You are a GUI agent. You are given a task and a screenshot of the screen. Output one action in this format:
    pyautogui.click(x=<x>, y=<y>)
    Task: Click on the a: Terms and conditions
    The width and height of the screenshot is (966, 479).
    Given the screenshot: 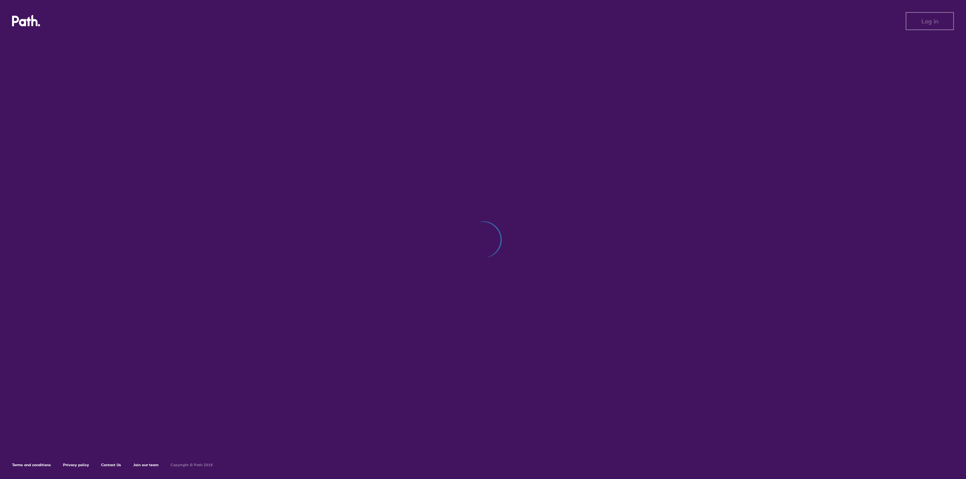 What is the action you would take?
    pyautogui.click(x=31, y=465)
    